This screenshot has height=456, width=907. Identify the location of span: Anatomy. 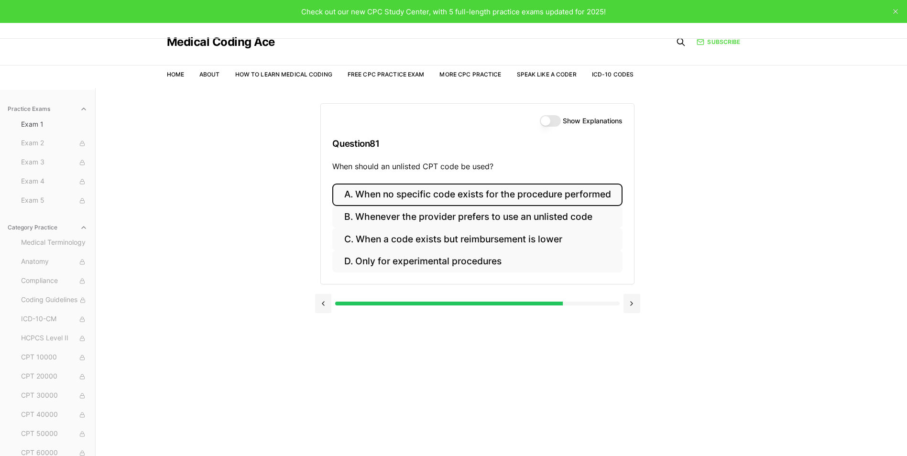
(54, 262).